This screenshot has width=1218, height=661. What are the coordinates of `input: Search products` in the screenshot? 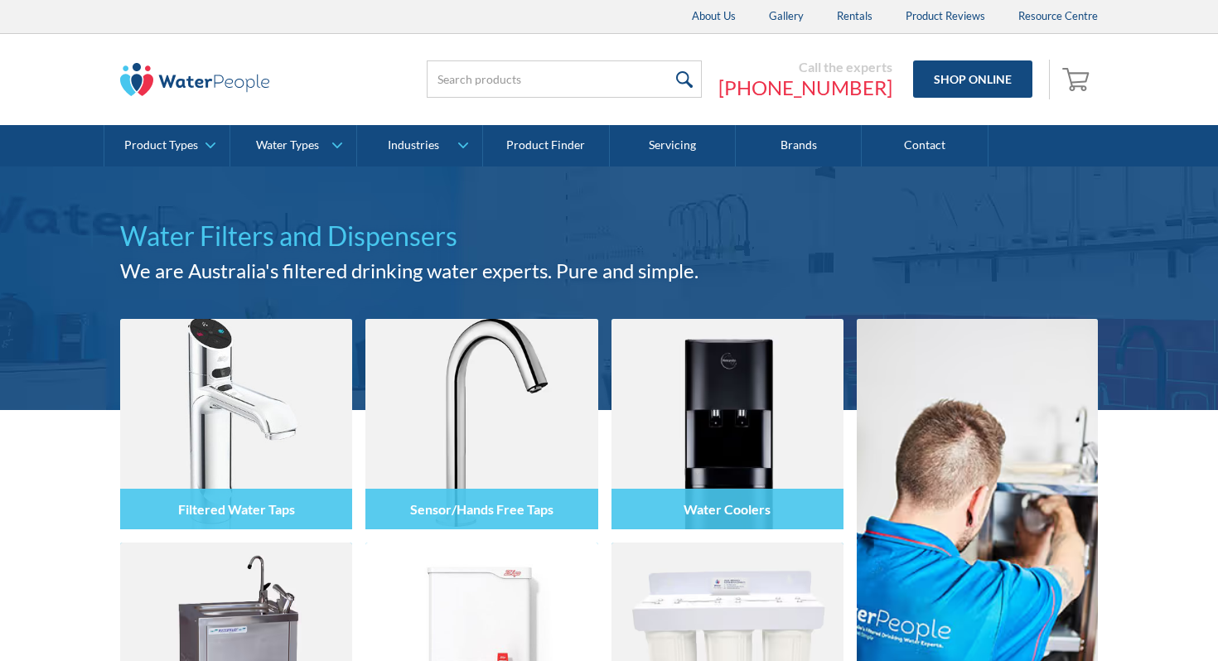 It's located at (564, 79).